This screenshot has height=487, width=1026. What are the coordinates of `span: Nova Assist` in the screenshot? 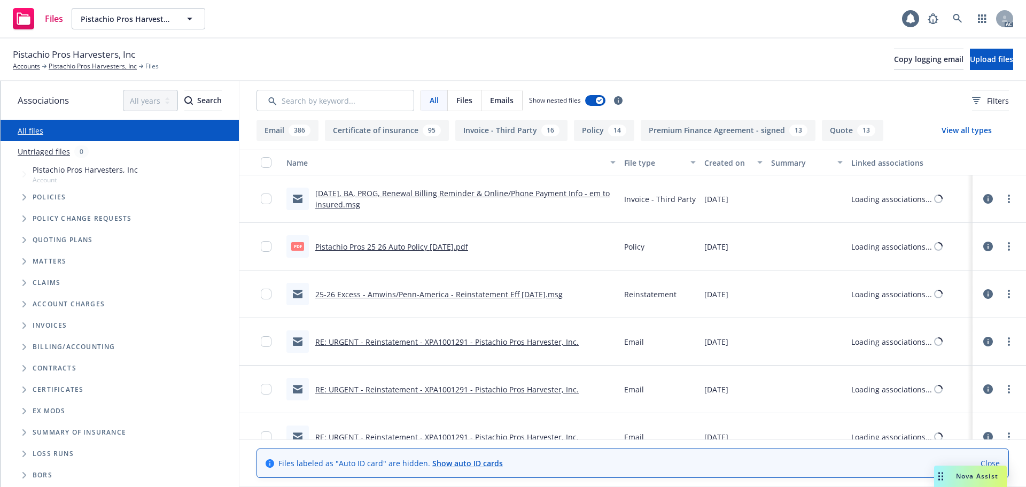 It's located at (977, 475).